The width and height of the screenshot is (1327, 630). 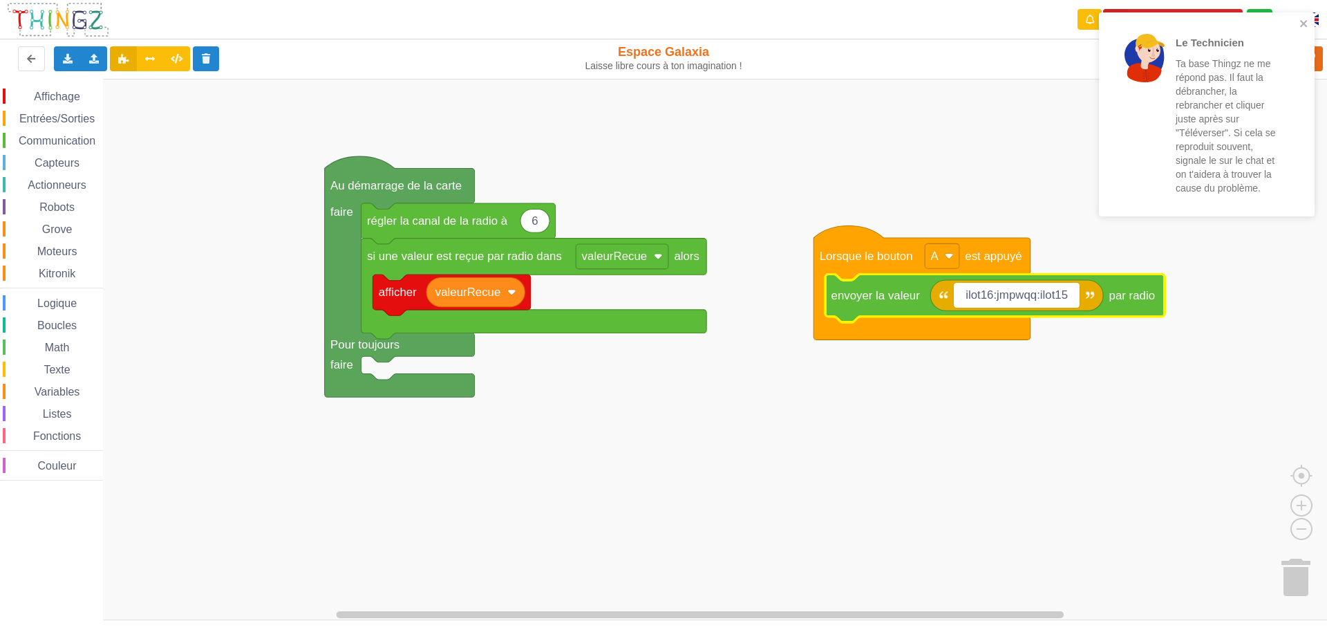 What do you see at coordinates (866, 256) in the screenshot?
I see `text: Lorsque le bouton` at bounding box center [866, 256].